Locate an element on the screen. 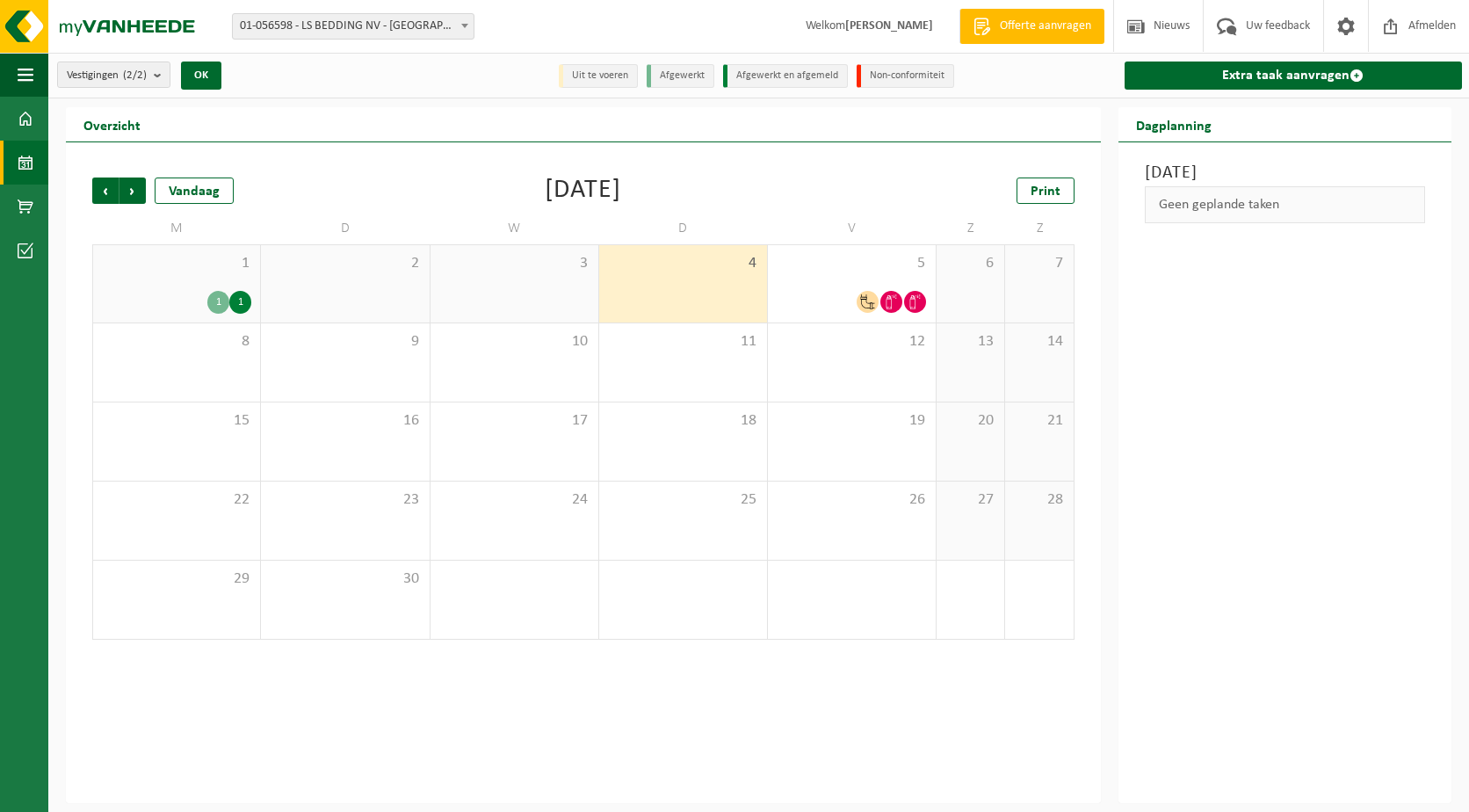 This screenshot has height=812, width=1469. span: 3 is located at coordinates (514, 263).